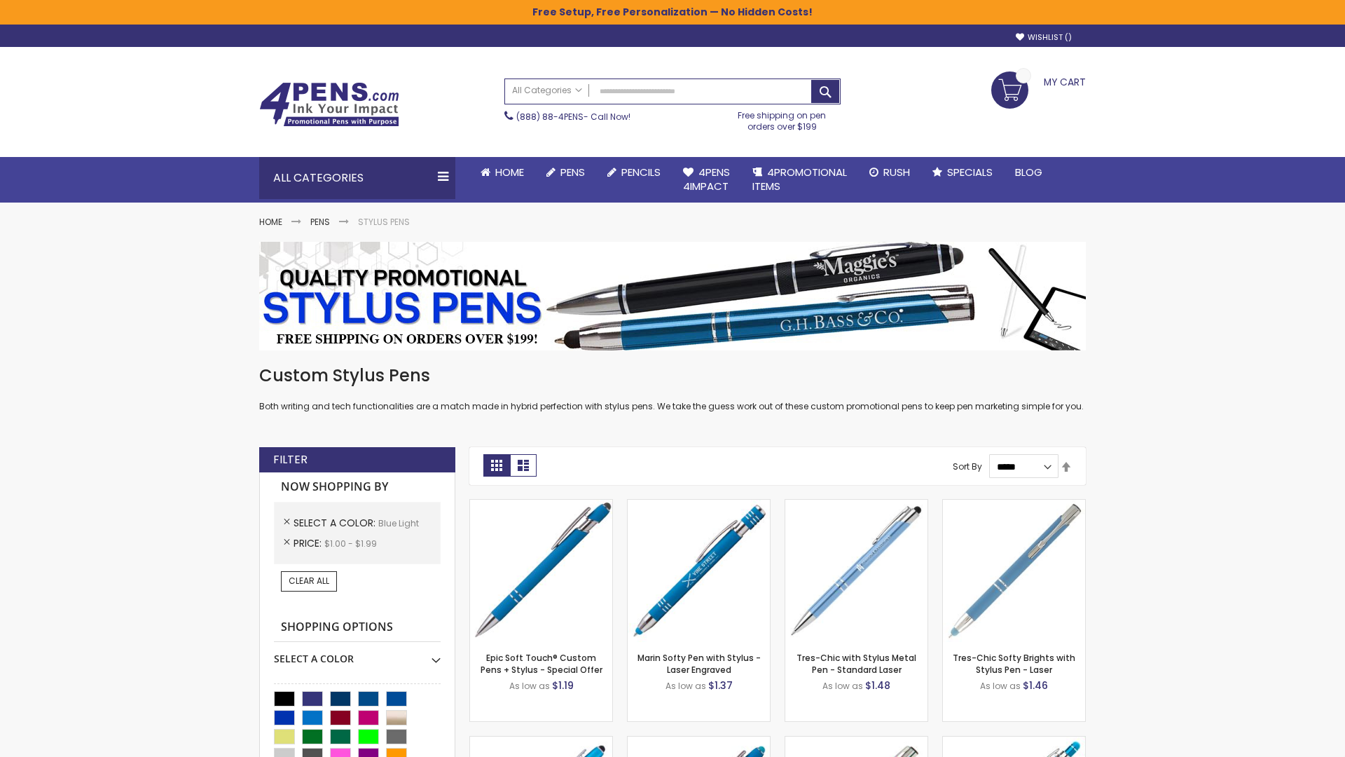 The width and height of the screenshot is (1345, 757). What do you see at coordinates (1014, 663) in the screenshot?
I see `a: Tres-Chic Softy Brights with Stylus Pen - Laser` at bounding box center [1014, 663].